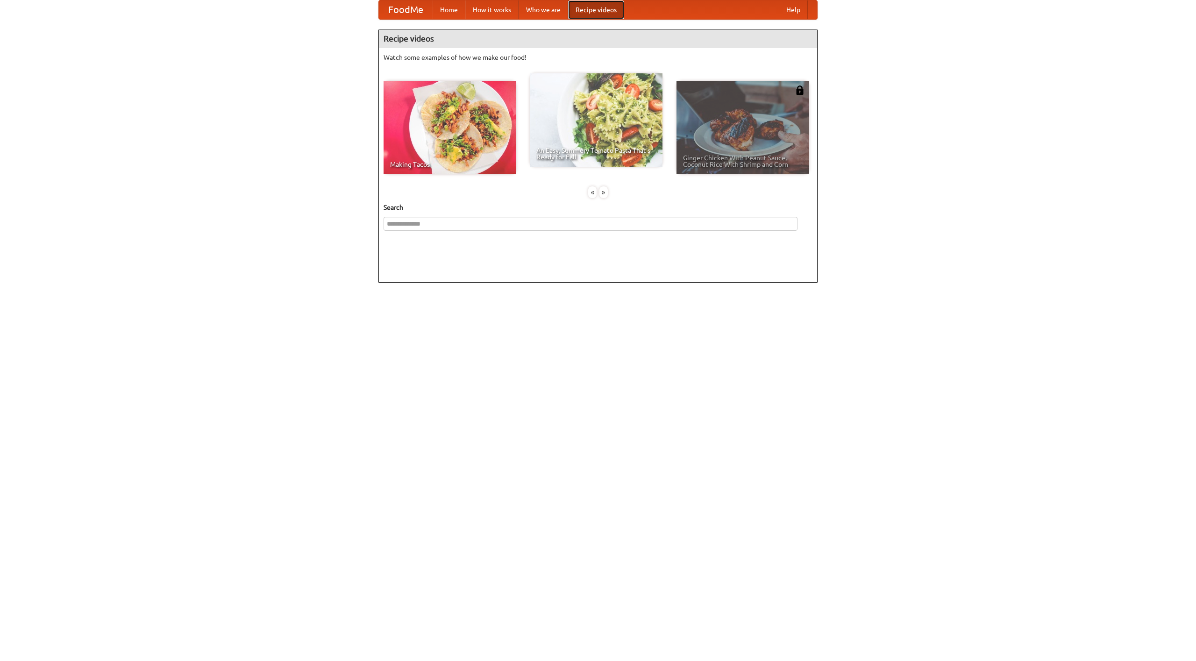 The width and height of the screenshot is (1196, 661). What do you see at coordinates (800, 90) in the screenshot?
I see `img: 483408.png` at bounding box center [800, 90].